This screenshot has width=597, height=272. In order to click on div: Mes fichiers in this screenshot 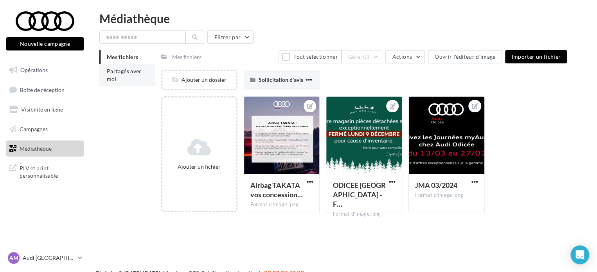, I will do `click(187, 57)`.